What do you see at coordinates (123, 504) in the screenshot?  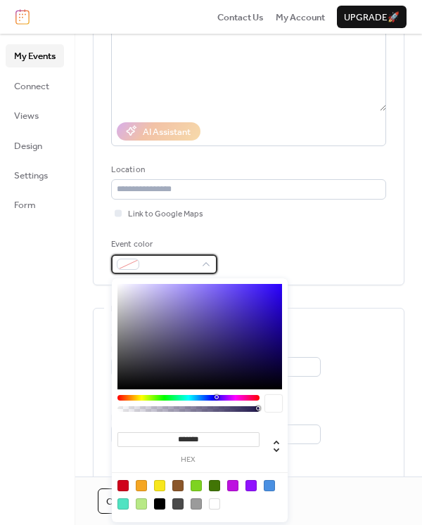 I see `div: #50E3C2` at bounding box center [123, 504].